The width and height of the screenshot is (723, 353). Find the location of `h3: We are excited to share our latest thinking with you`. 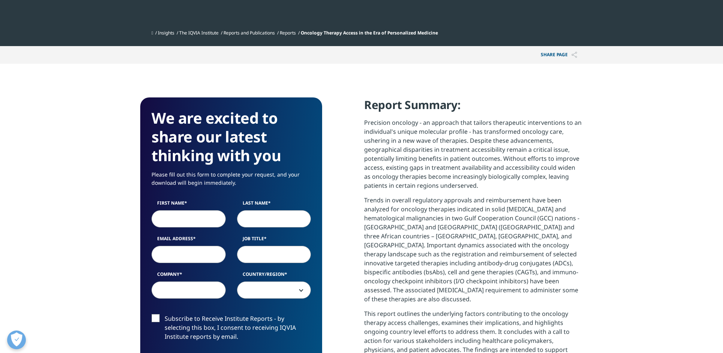

h3: We are excited to share our latest thinking with you is located at coordinates (231, 137).